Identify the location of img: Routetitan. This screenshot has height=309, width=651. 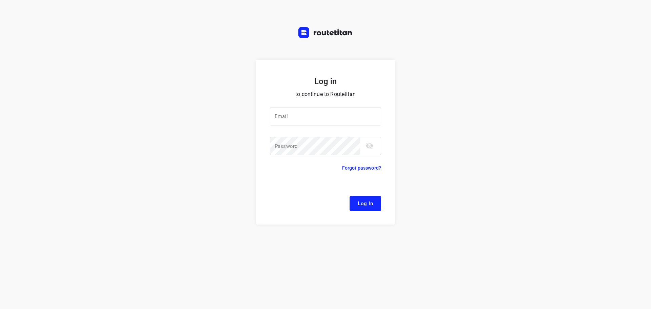
(326, 33).